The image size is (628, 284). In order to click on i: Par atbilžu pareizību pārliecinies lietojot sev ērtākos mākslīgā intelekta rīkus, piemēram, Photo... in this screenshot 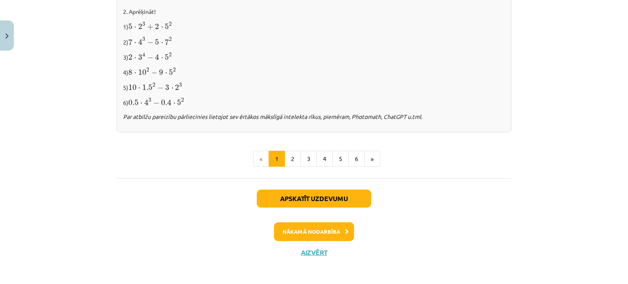, I will do `click(273, 117)`.